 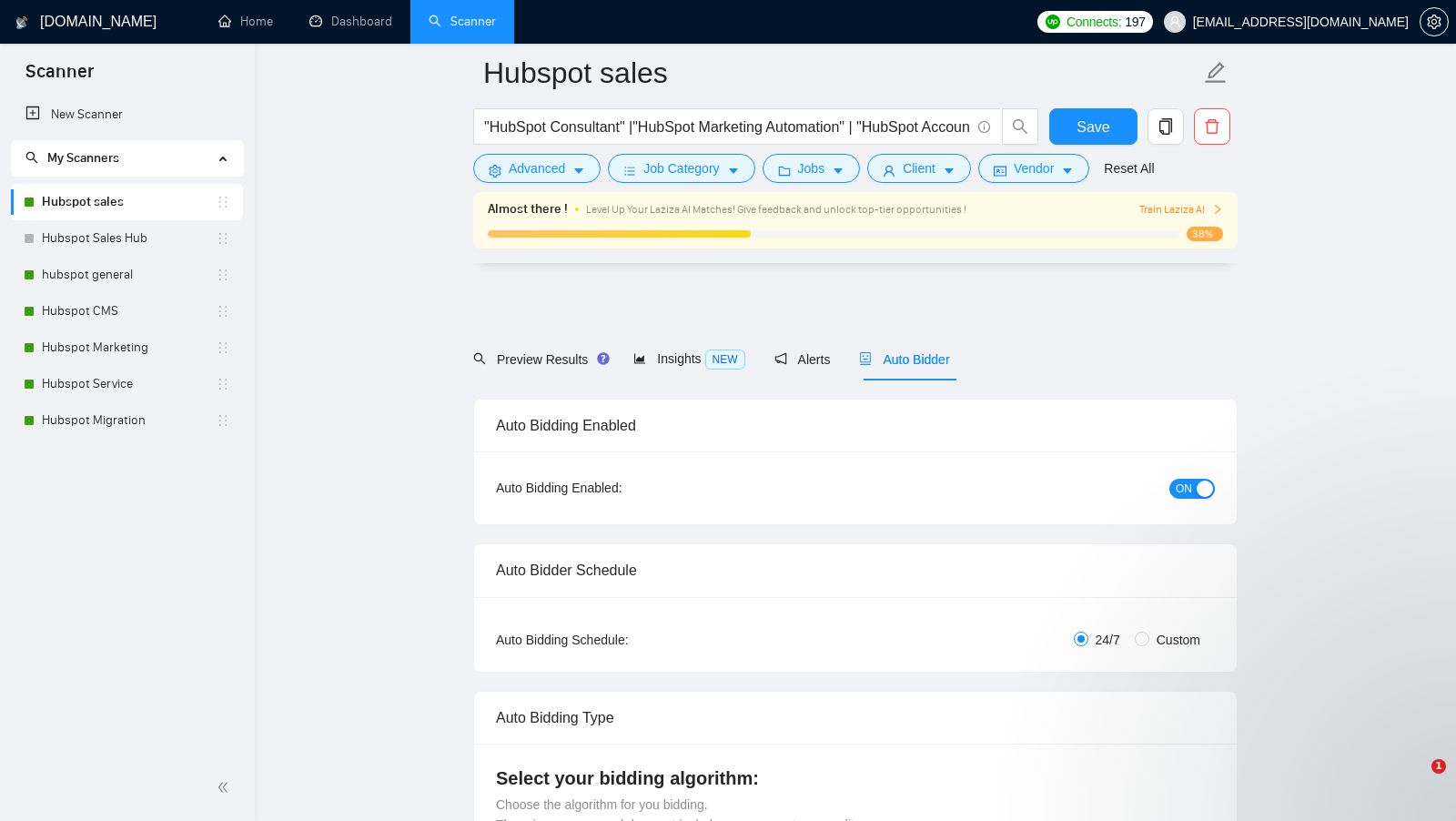 I want to click on li: Hubspot CMS, so click(x=127, y=311).